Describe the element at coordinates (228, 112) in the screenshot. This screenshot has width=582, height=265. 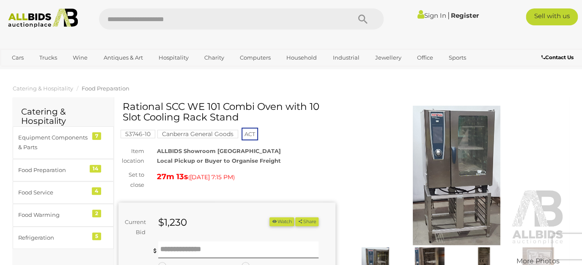
I see `h1: Rational SCC WE 101 Combi Oven with 10 Slot Cooling Rack Stand` at that location.